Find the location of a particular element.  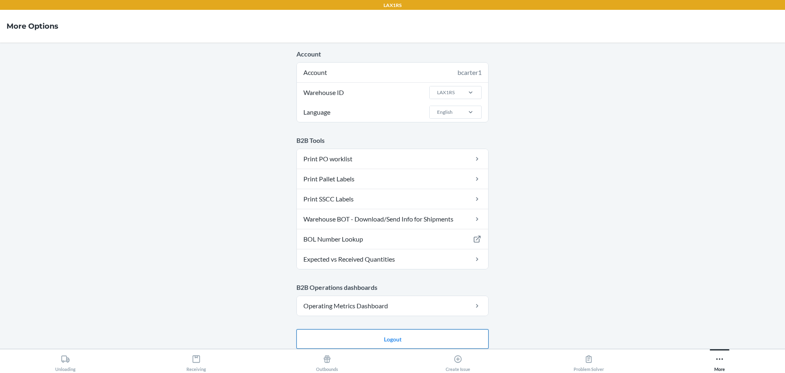

div: Create Issue is located at coordinates (458, 361).